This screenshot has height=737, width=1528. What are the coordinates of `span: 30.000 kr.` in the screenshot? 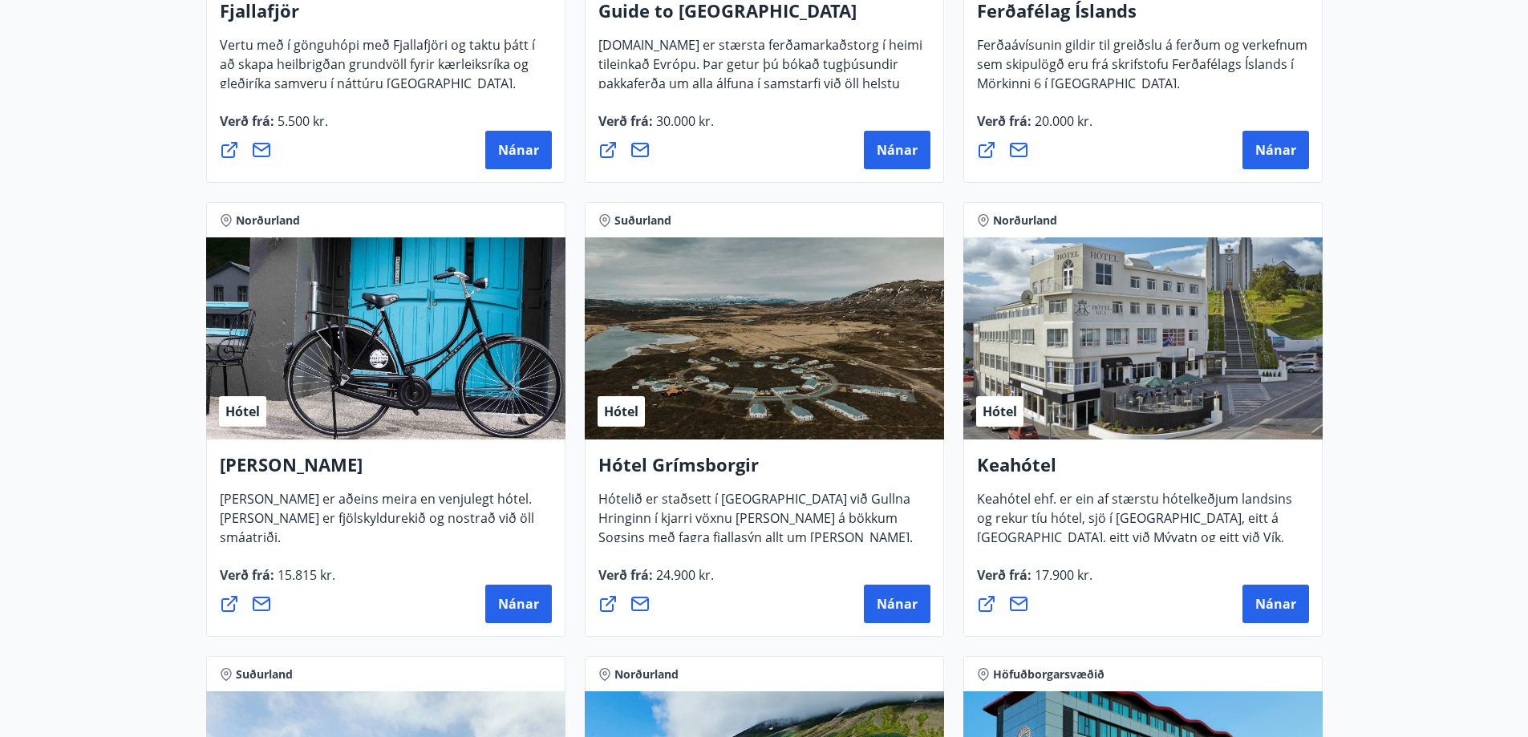 It's located at (684, 121).